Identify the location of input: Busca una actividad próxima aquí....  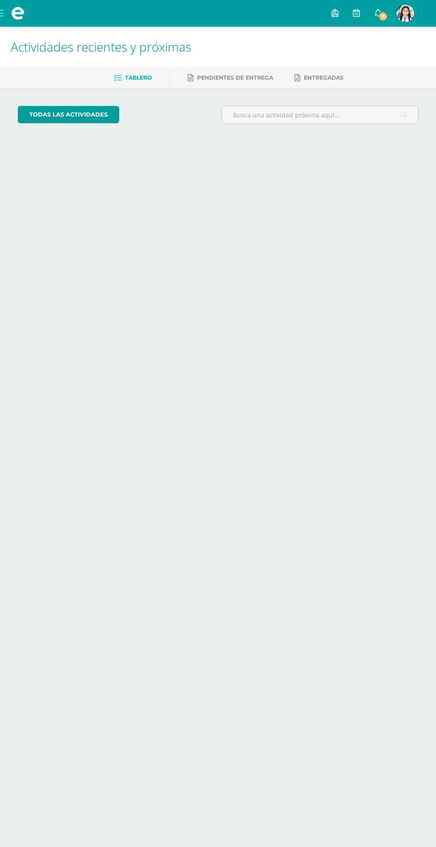
(320, 115).